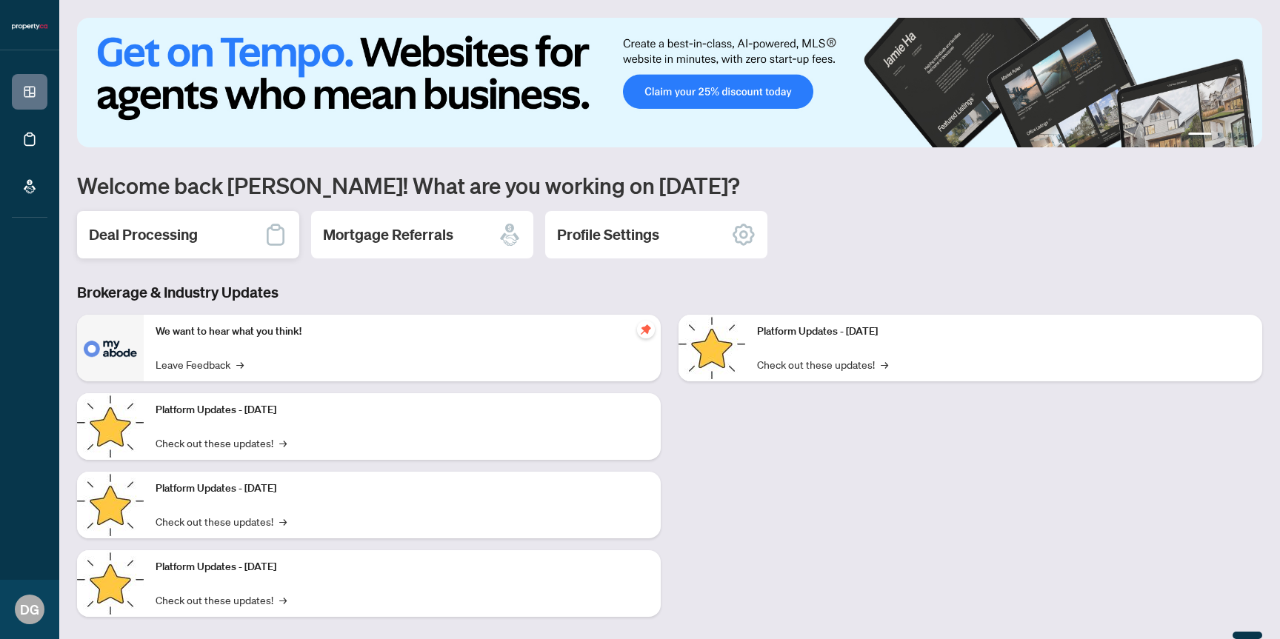 The height and width of the screenshot is (639, 1280). What do you see at coordinates (30, 610) in the screenshot?
I see `span: DG` at bounding box center [30, 610].